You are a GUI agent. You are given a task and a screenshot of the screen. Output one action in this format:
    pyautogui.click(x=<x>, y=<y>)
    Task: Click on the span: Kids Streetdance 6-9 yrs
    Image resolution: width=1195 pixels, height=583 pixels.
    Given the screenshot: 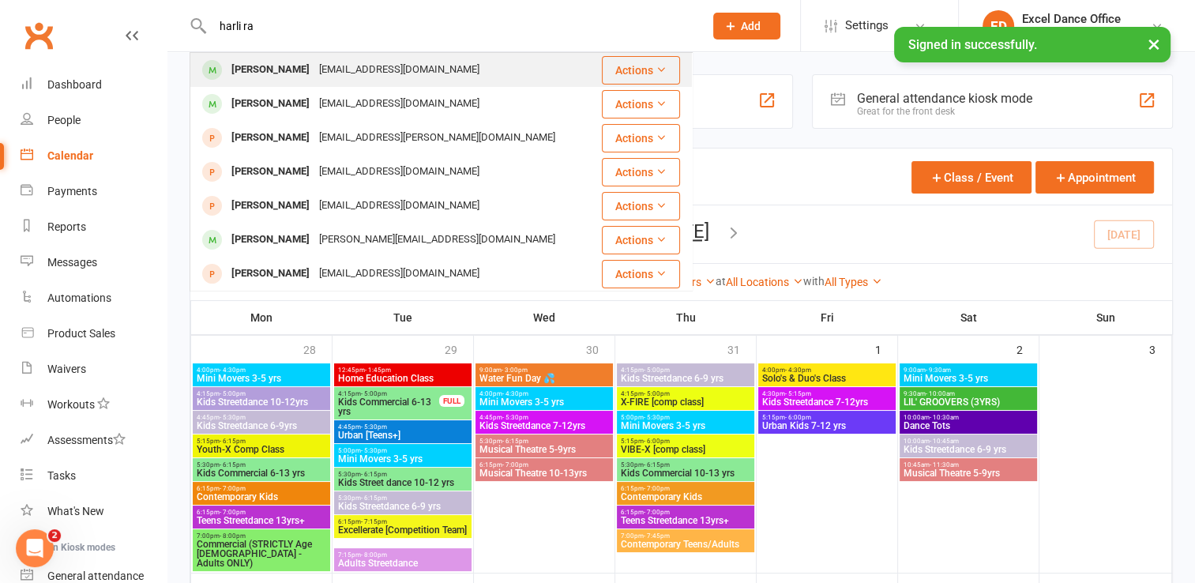 What is the action you would take?
    pyautogui.click(x=403, y=506)
    